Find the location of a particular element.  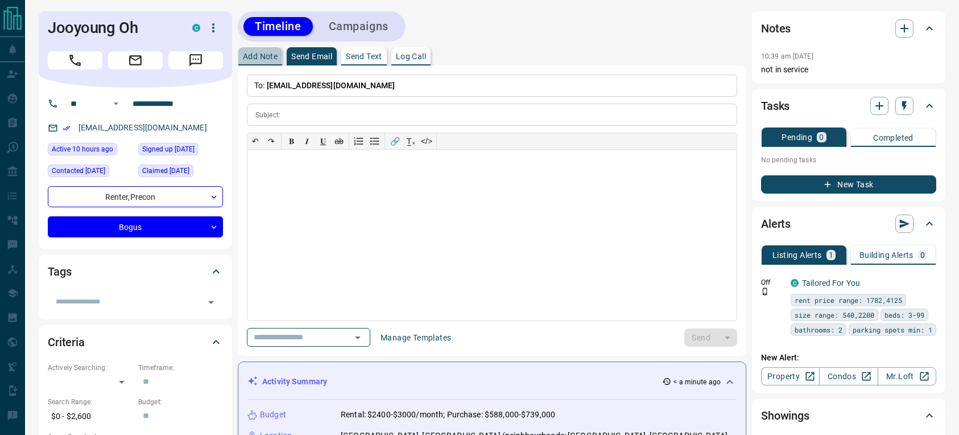

span: Active 10 hours ago is located at coordinates (82, 149).